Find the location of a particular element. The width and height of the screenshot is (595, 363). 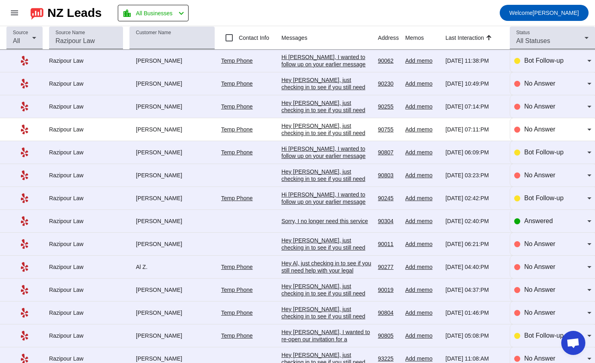

input: Razipour Law is located at coordinates (86, 41).